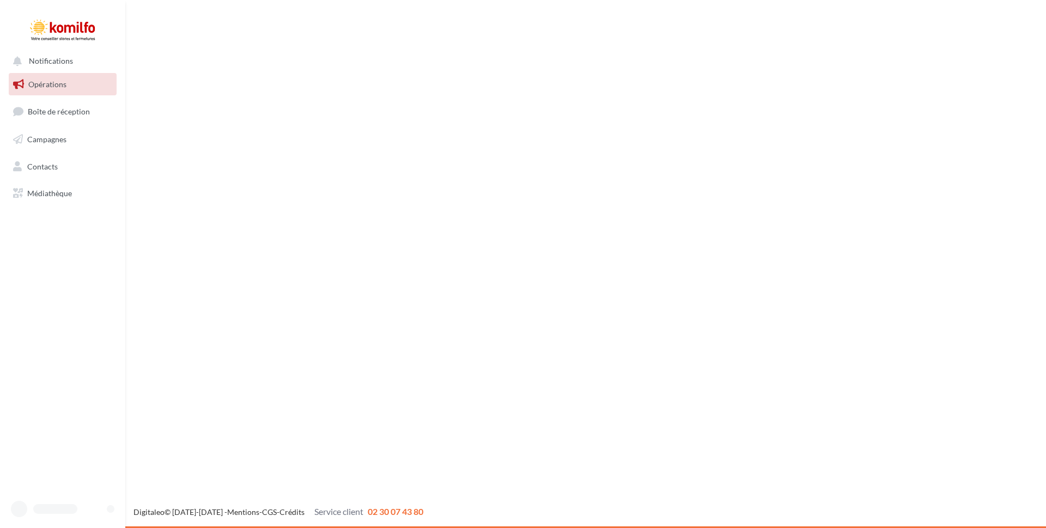 Image resolution: width=1046 pixels, height=528 pixels. I want to click on span: 02 30 07 43 80, so click(395, 511).